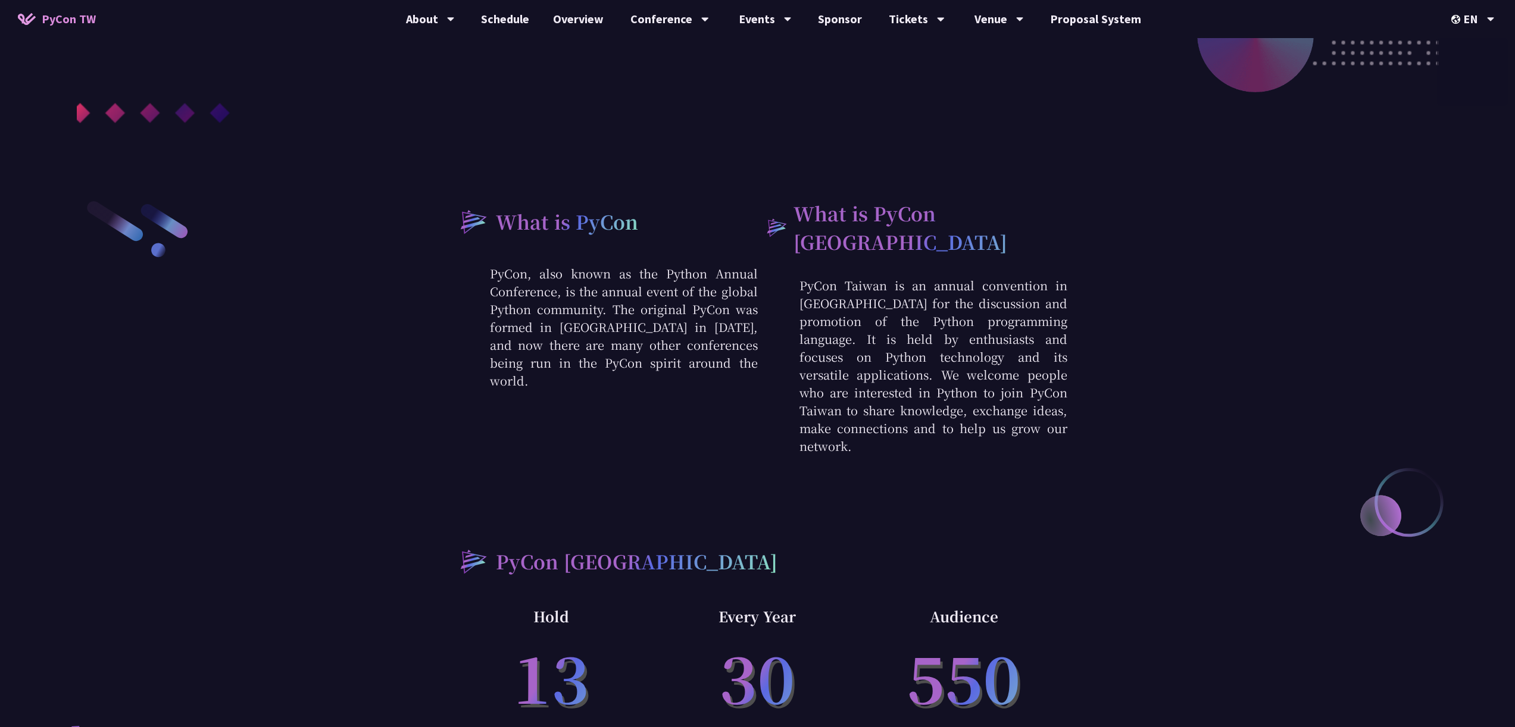 The height and width of the screenshot is (727, 1515). What do you see at coordinates (27, 19) in the screenshot?
I see `img: Home icon of PyCon TW 2025` at bounding box center [27, 19].